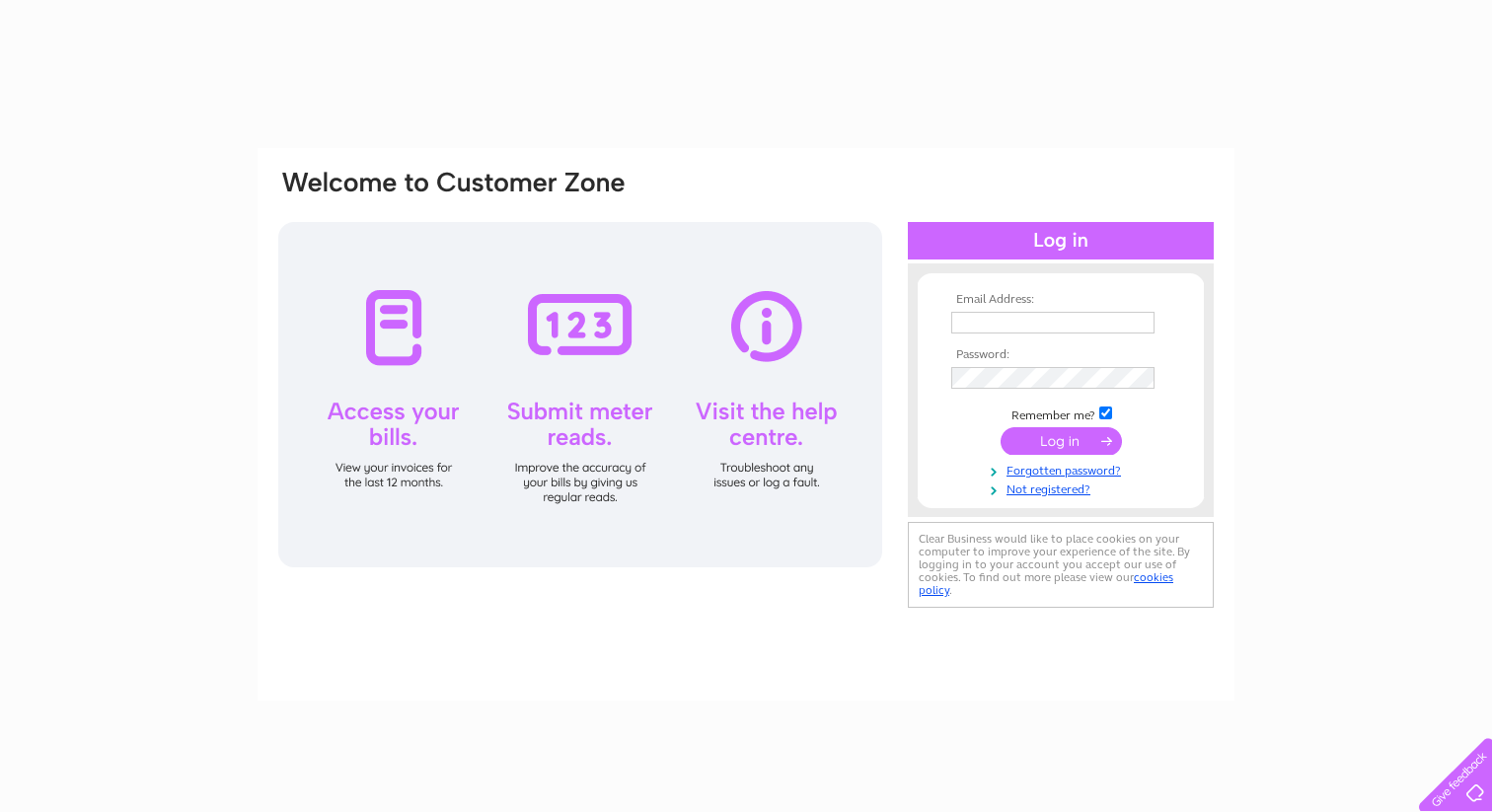  Describe the element at coordinates (1061, 441) in the screenshot. I see `input: Submit` at that location.